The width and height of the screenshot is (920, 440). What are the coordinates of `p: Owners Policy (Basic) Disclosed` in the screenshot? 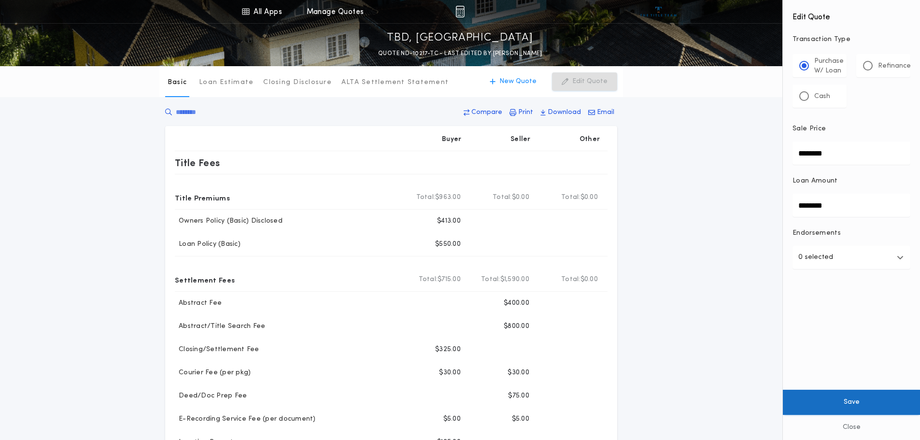 It's located at (229, 221).